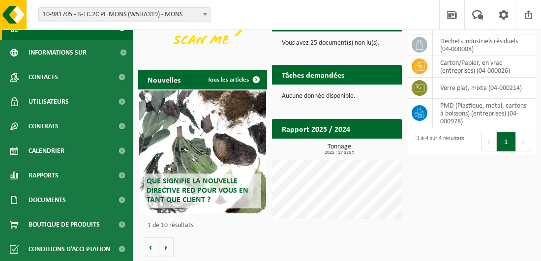 The image size is (541, 261). I want to click on td: Carton/Papier, en vrac (entreprises) (04-000026), so click(484, 67).